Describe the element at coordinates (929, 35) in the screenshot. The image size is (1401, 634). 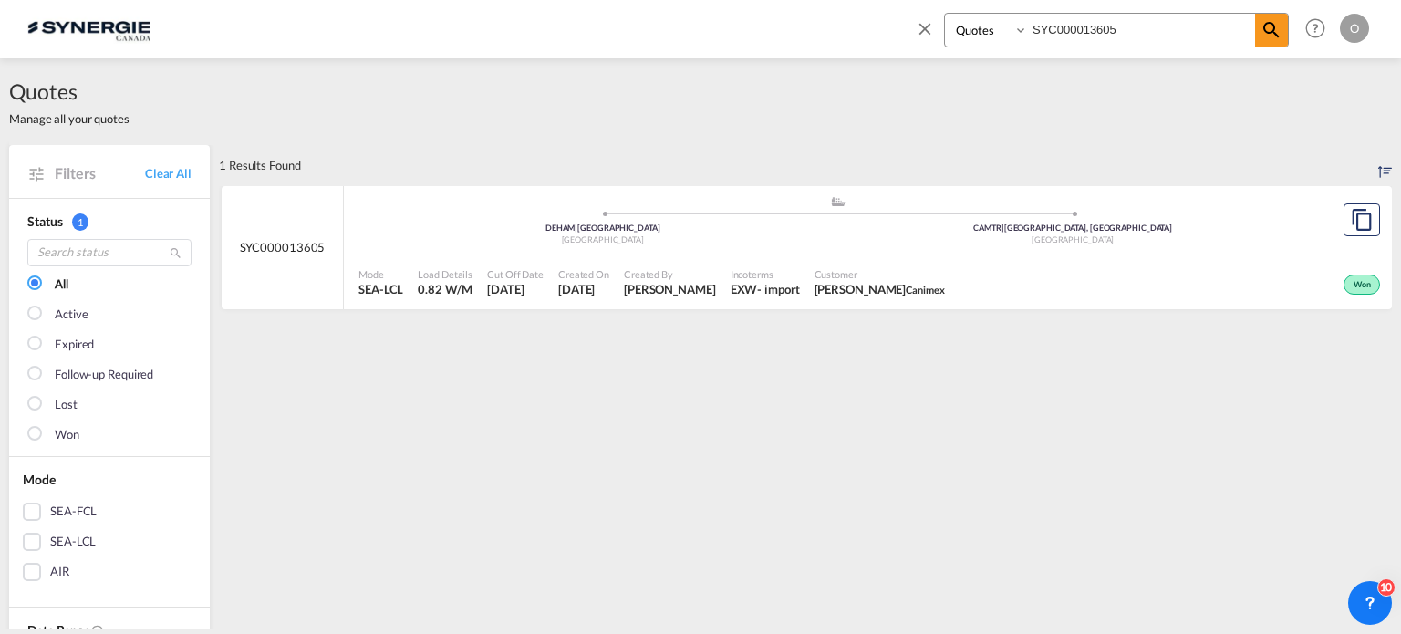
I see `span: icon-close` at that location.